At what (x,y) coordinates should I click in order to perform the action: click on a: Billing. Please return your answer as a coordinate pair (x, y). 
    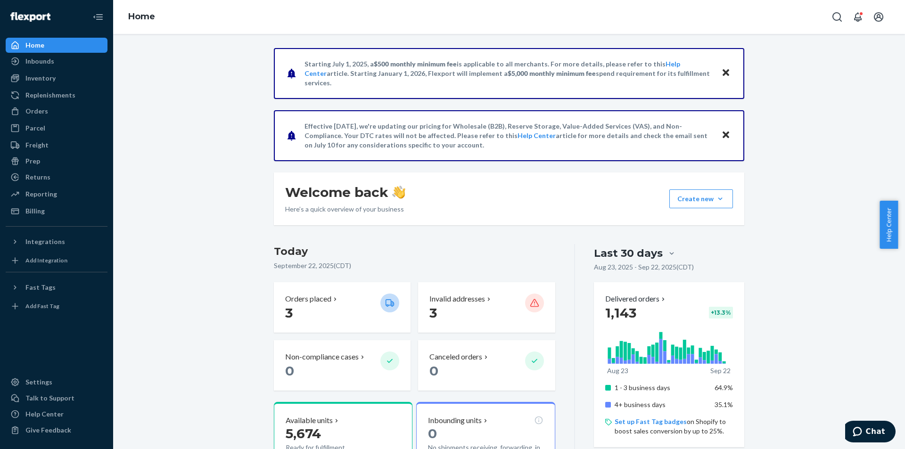
    Looking at the image, I should click on (57, 211).